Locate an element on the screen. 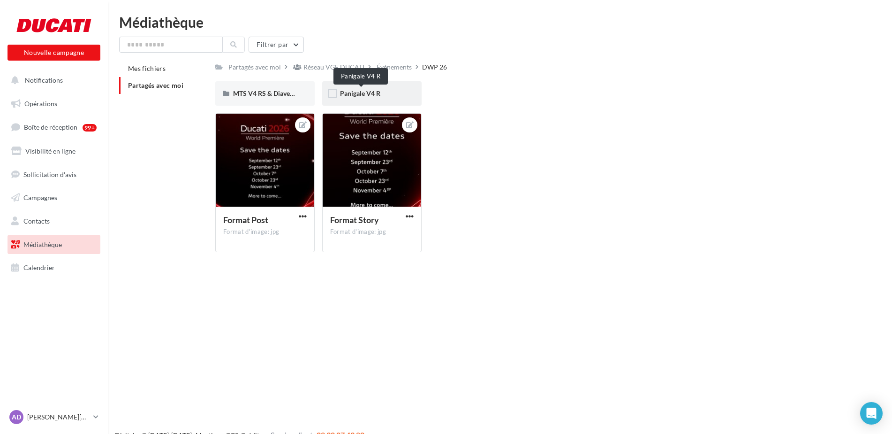 The image size is (892, 434). div: 99+ is located at coordinates (90, 128).